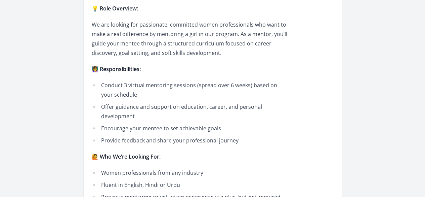 This screenshot has height=197, width=425. I want to click on li: Provide feedback and share your professional journey, so click(190, 140).